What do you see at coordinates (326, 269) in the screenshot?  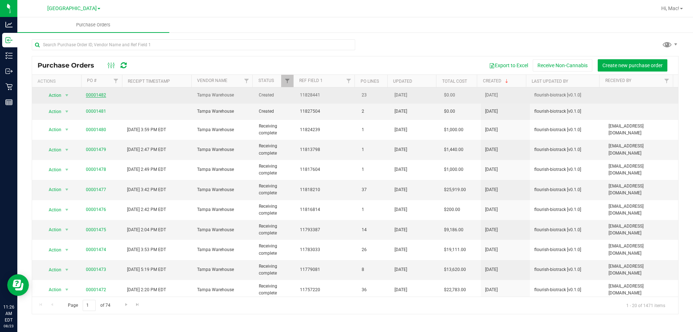 I see `span: 11779081` at bounding box center [326, 269].